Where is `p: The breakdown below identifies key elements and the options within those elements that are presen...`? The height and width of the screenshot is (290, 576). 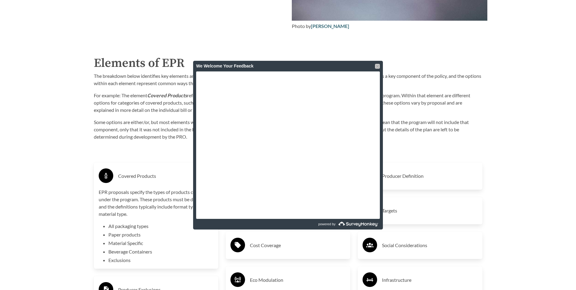
p: The breakdown below identifies key elements and the options within those elements that are presen... is located at coordinates (288, 80).